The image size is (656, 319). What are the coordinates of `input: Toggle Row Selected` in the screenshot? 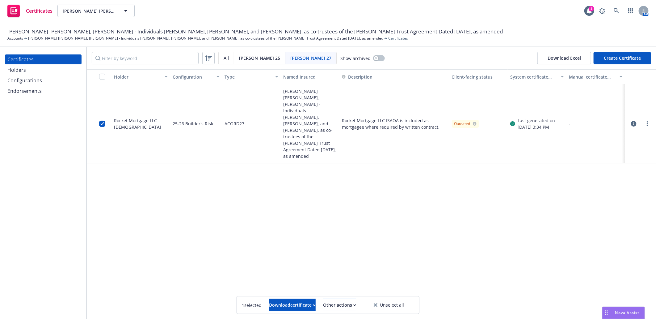 It's located at (102, 124).